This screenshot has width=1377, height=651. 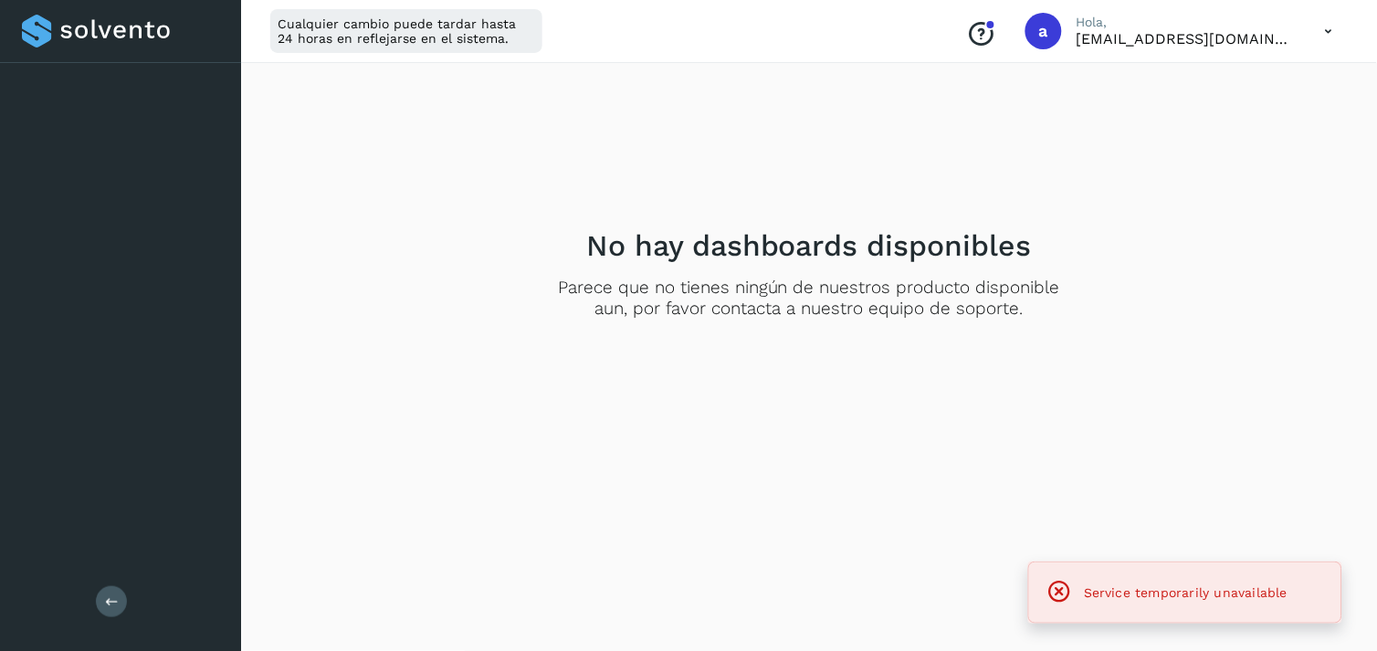 I want to click on p: alejperez@niagarawater.com, so click(x=1186, y=38).